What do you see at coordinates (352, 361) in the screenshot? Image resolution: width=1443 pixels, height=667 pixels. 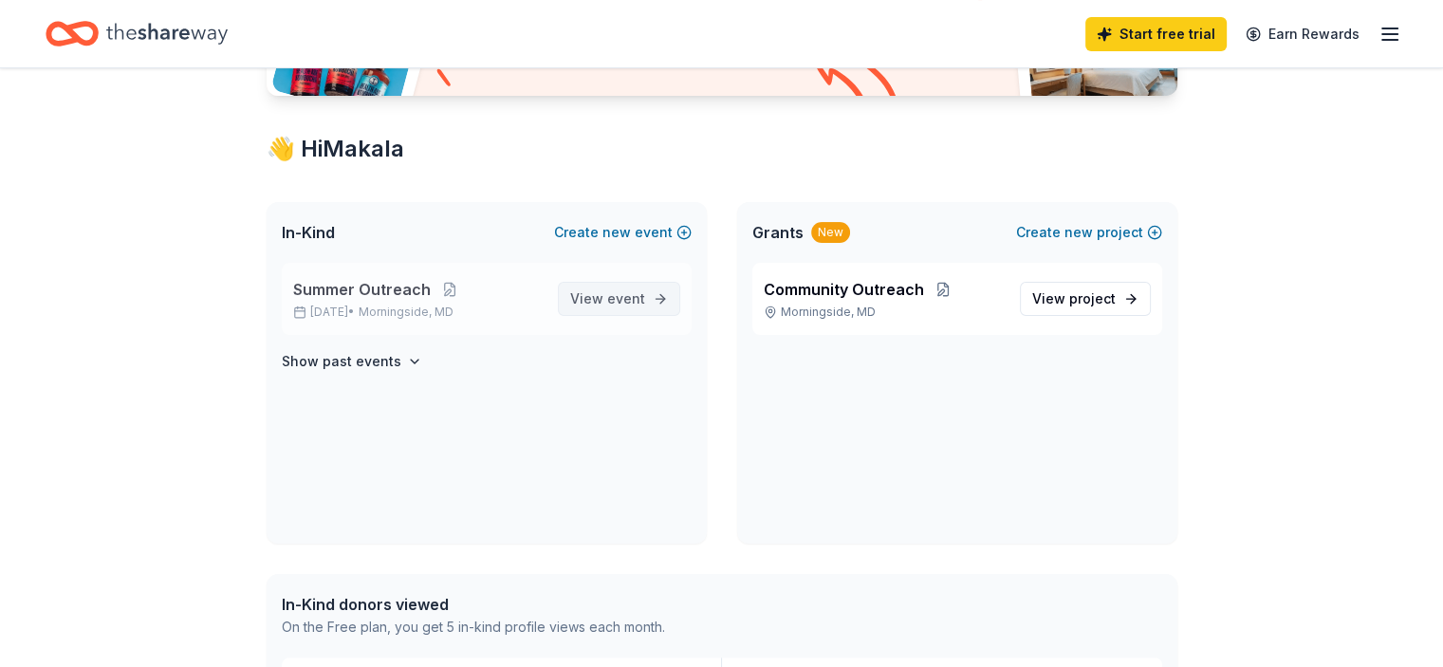 I see `button: Show past events` at bounding box center [352, 361].